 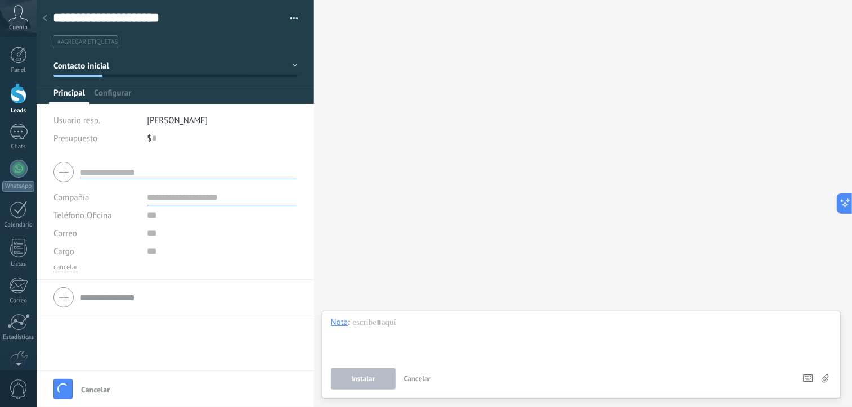 What do you see at coordinates (65, 233) in the screenshot?
I see `span: Correo` at bounding box center [65, 233].